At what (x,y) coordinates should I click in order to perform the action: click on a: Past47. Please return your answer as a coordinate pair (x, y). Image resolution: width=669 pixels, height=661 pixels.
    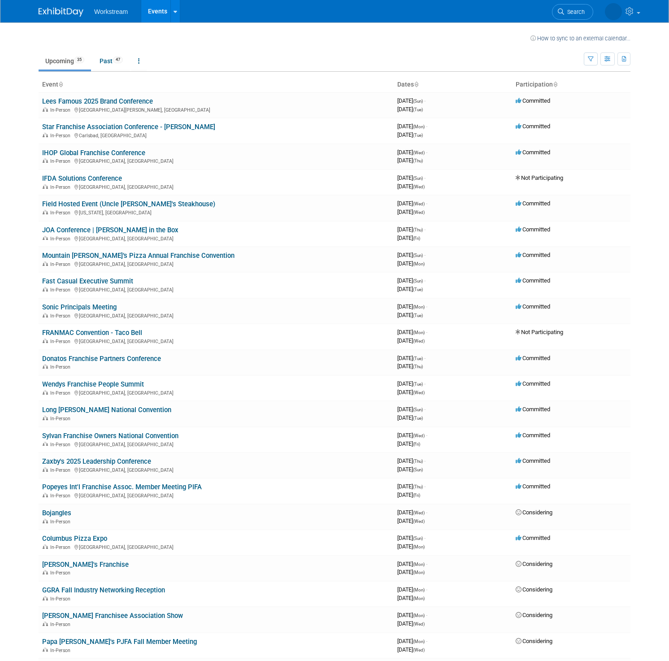
    Looking at the image, I should click on (111, 61).